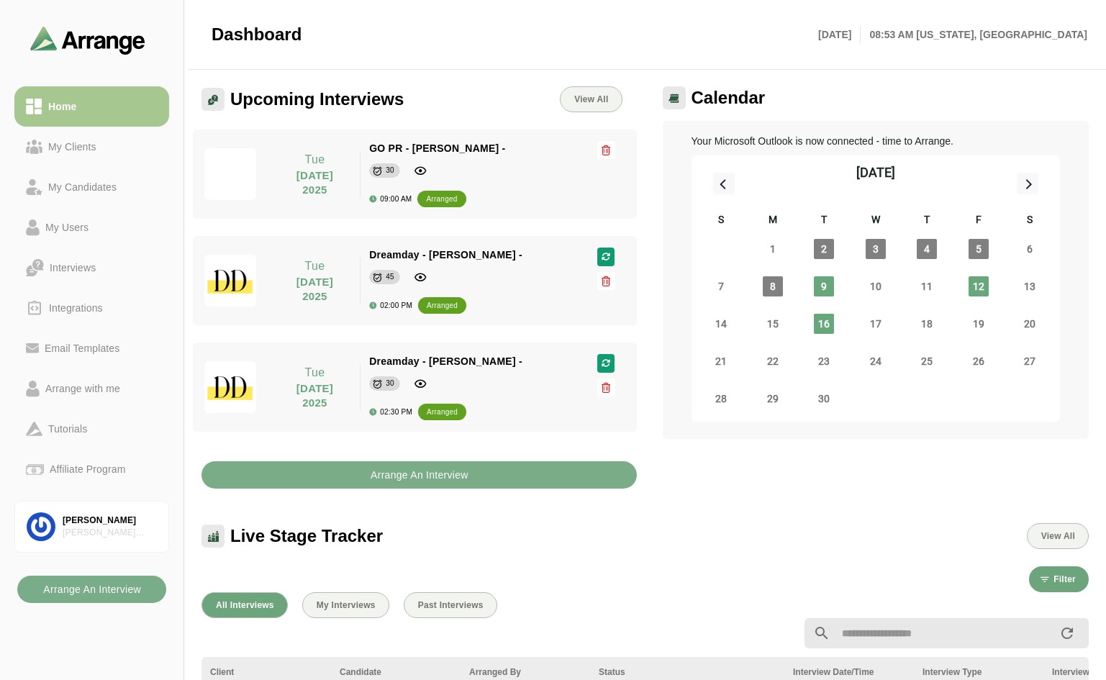 This screenshot has height=680, width=1106. Describe the element at coordinates (68, 429) in the screenshot. I see `div: Tutorials` at that location.